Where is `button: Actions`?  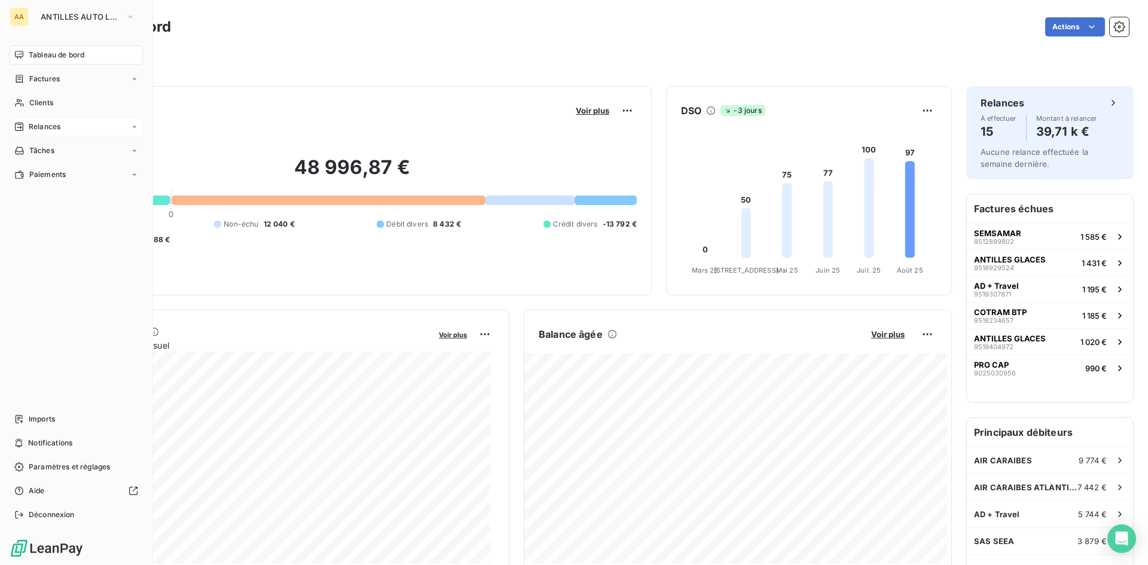
button: Actions is located at coordinates (1075, 27).